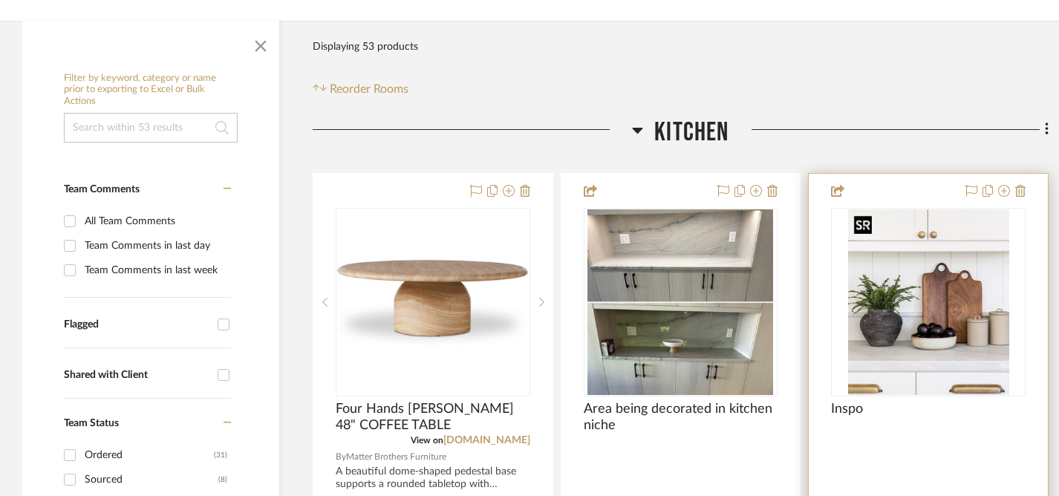  I want to click on div: (8), so click(223, 480).